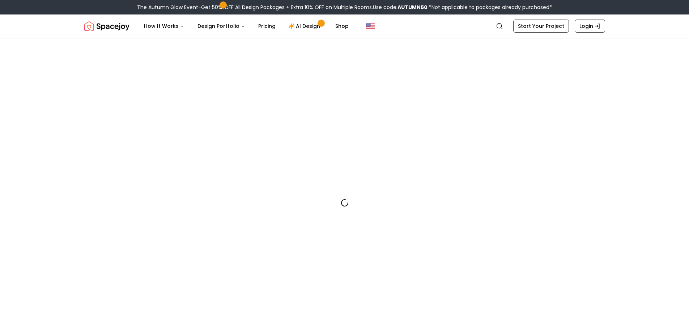 This screenshot has height=330, width=689. I want to click on a: Spacejoy, so click(107, 26).